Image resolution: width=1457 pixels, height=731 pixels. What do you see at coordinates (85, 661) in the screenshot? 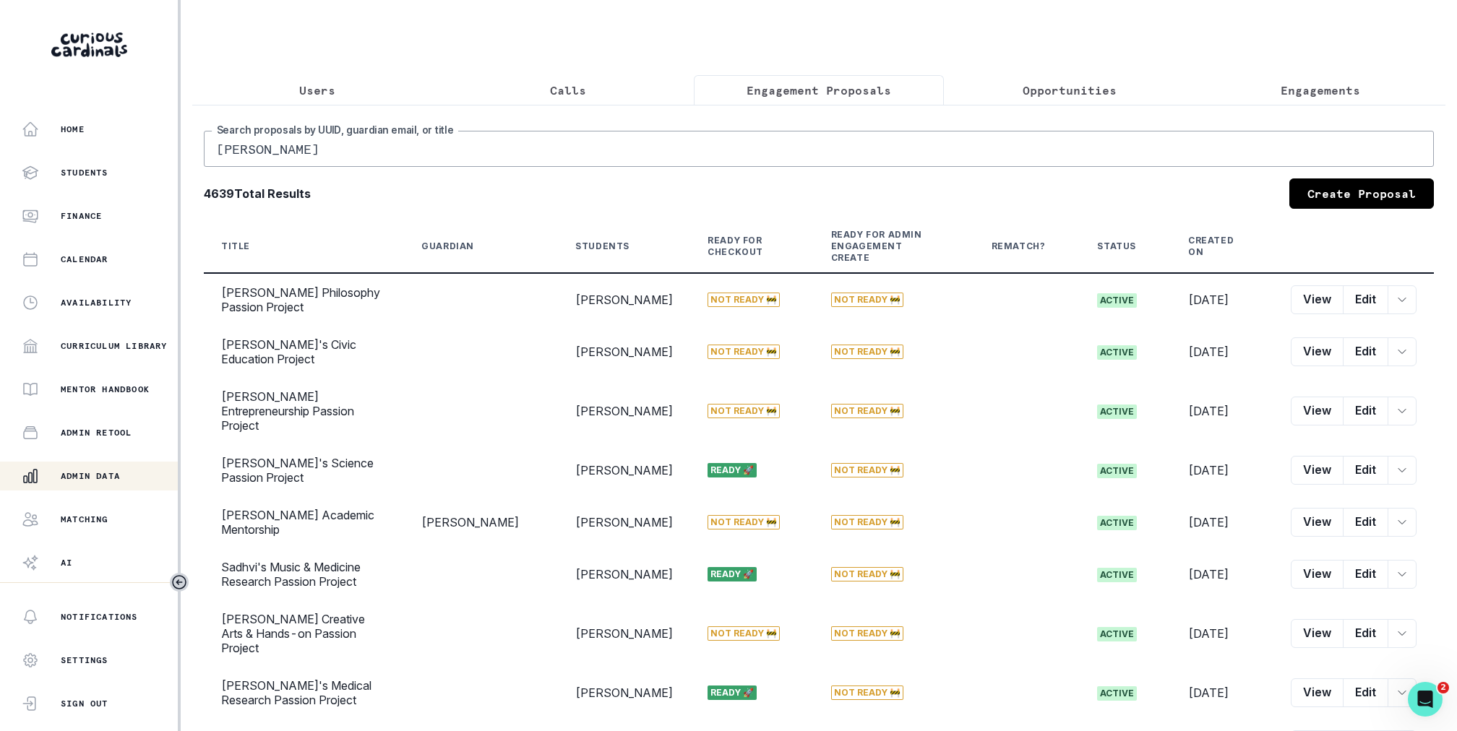
I see `p: Settings` at bounding box center [85, 661].